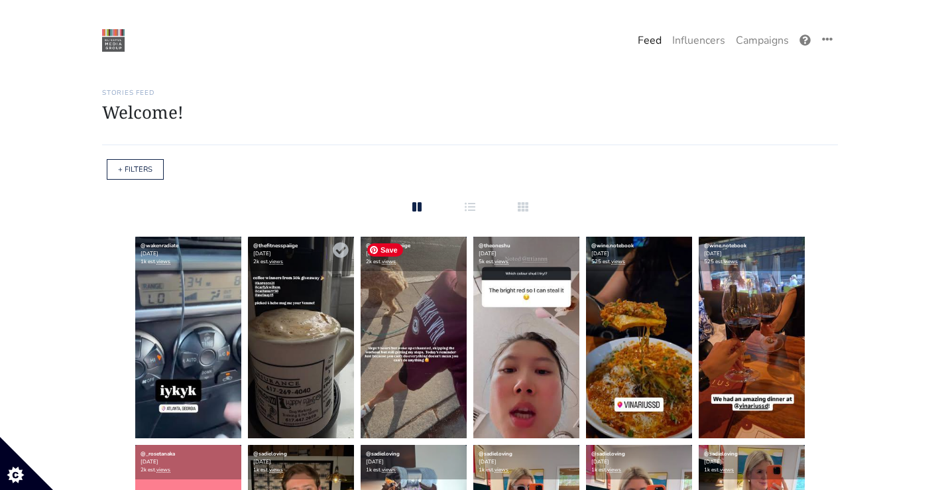  What do you see at coordinates (159, 245) in the screenshot?
I see `a: @wakenradiate` at bounding box center [159, 245].